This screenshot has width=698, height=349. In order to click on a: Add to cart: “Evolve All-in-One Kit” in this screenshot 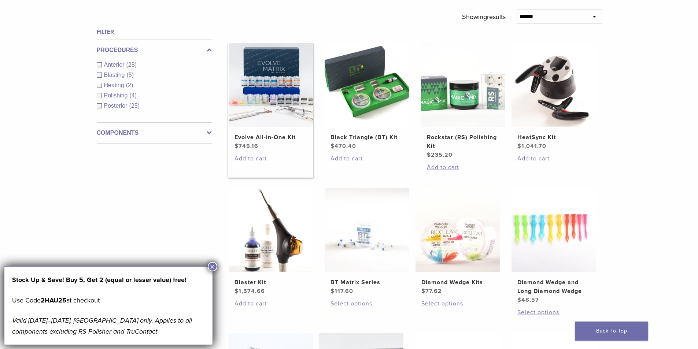, I will do `click(271, 159)`.